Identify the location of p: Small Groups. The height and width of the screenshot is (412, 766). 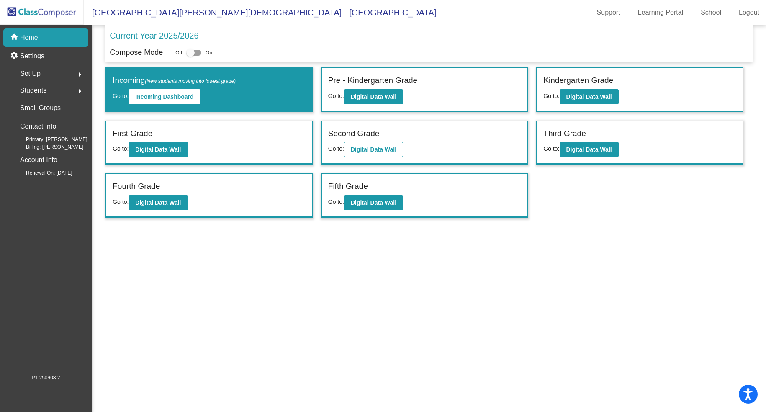
(40, 108).